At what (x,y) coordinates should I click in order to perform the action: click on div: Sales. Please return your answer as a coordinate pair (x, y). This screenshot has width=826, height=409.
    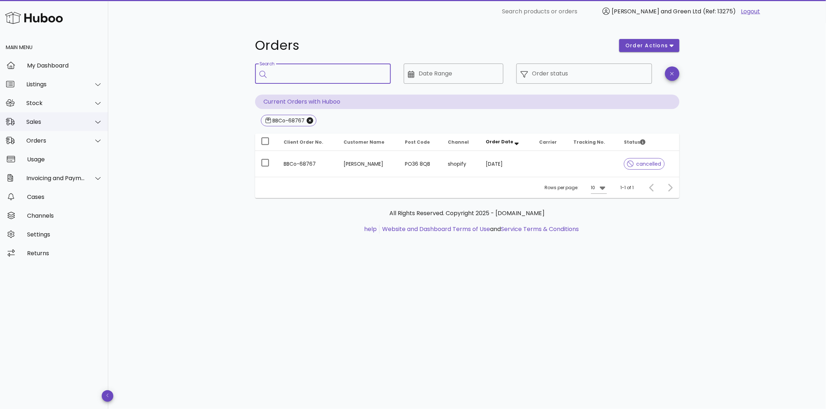
    Looking at the image, I should click on (56, 122).